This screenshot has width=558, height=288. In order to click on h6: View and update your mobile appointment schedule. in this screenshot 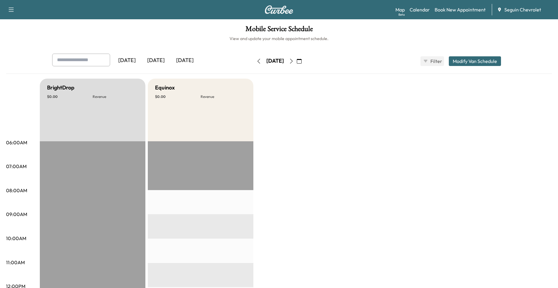, I will do `click(279, 39)`.